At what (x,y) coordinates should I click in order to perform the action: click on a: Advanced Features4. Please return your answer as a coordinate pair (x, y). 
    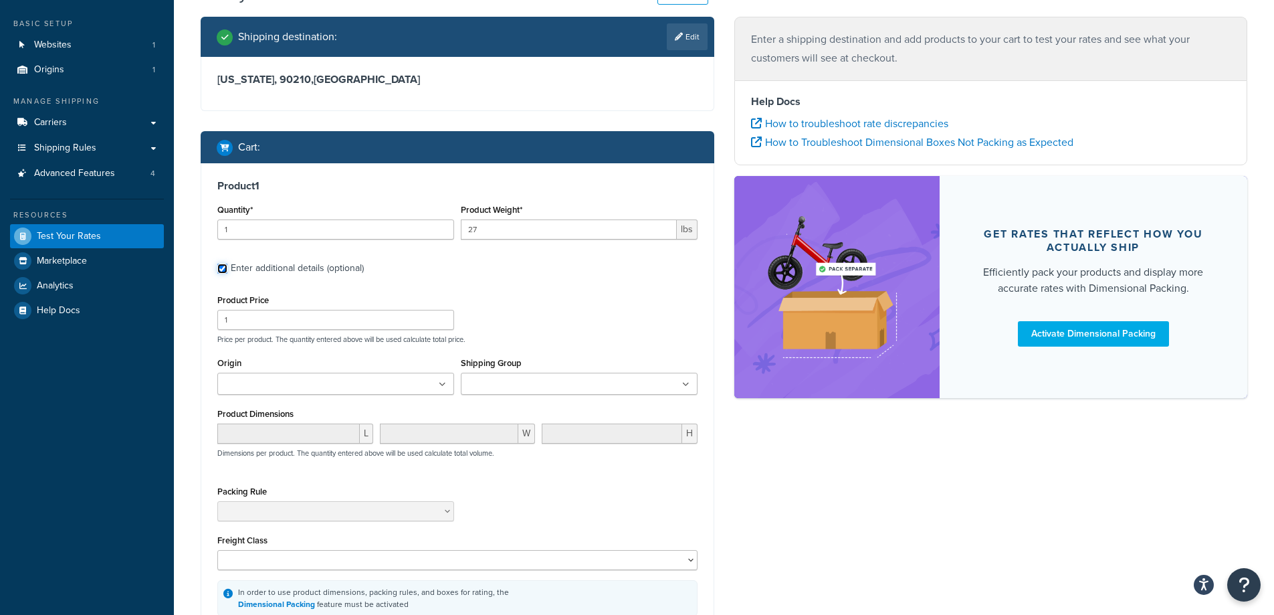
    Looking at the image, I should click on (87, 173).